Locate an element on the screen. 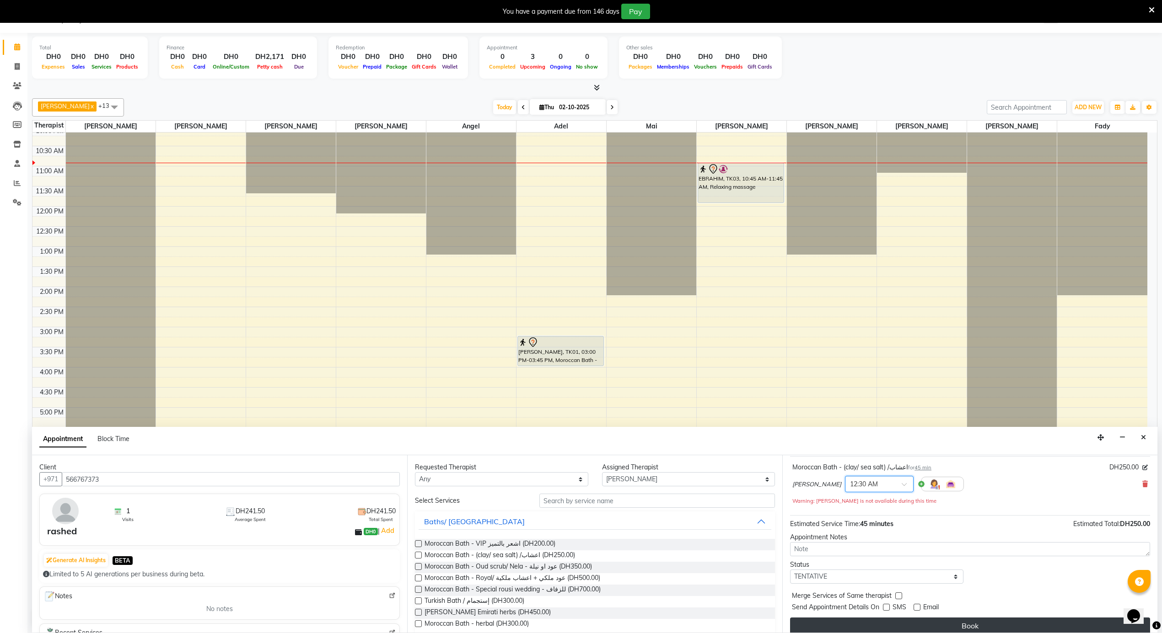 The width and height of the screenshot is (1162, 633). span: Moroccan Bath - (clay/ sea salt) /اعشاب (DH250.00) is located at coordinates (499, 556).